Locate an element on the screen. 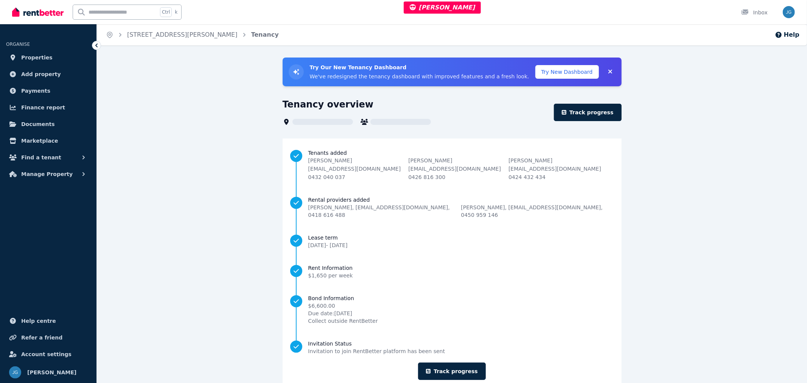 The width and height of the screenshot is (807, 383). div: Try New Tenancy Dashboard is located at coordinates (452, 72).